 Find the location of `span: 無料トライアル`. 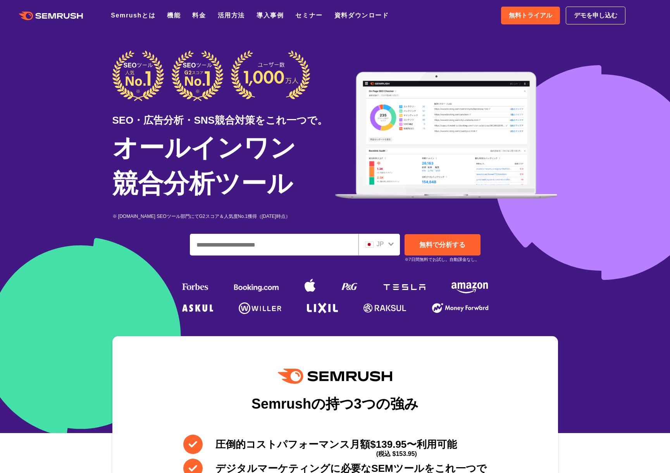

span: 無料トライアル is located at coordinates (531, 16).